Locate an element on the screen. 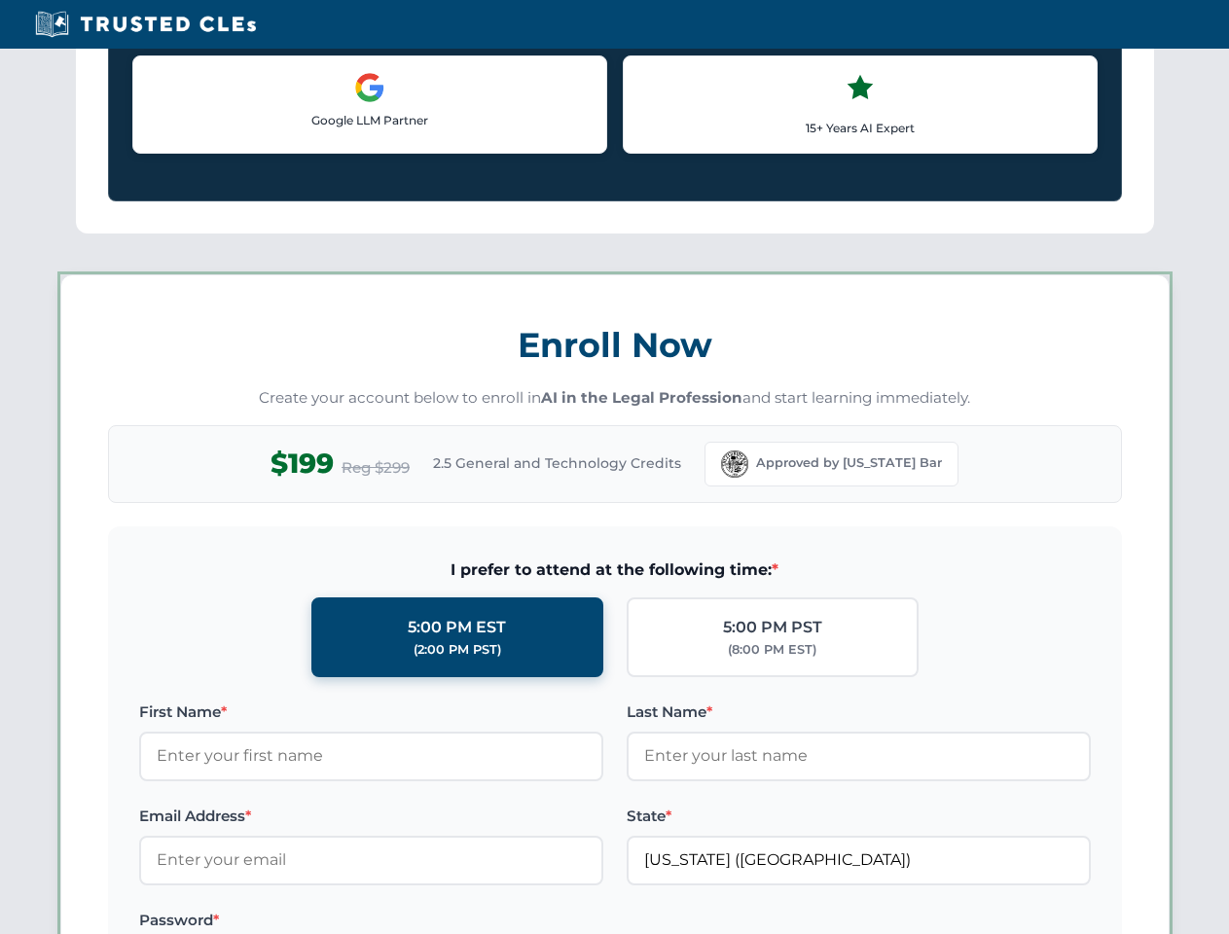 The image size is (1229, 934). h3: Enroll Now is located at coordinates (615, 345).